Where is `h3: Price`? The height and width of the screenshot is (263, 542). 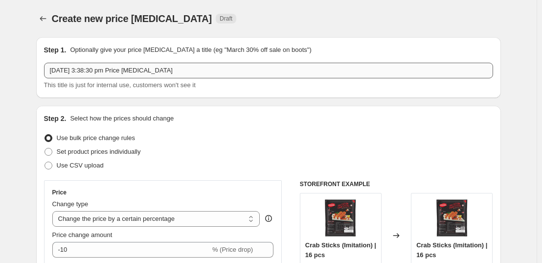 h3: Price is located at coordinates (59, 192).